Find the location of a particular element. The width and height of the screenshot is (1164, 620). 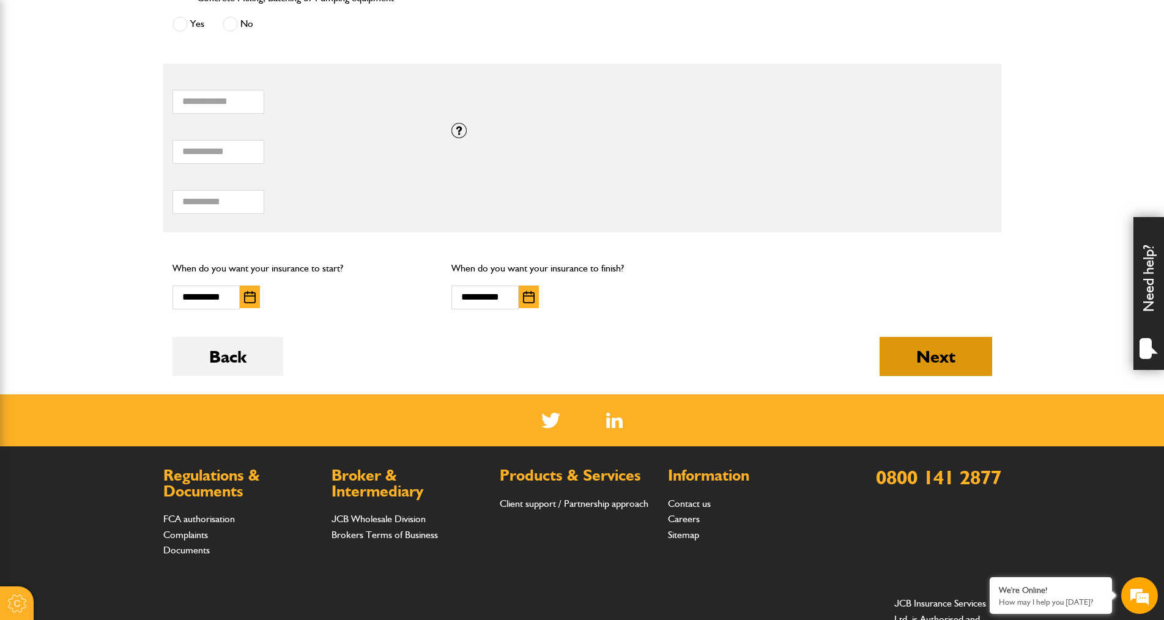

h2: Broker & Intermediary is located at coordinates (409, 483).